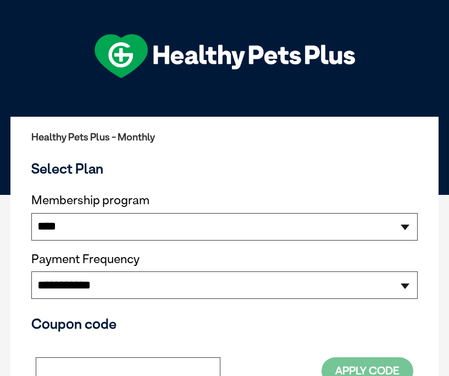 The image size is (449, 376). What do you see at coordinates (224, 168) in the screenshot?
I see `h3: Select Plan` at bounding box center [224, 168].